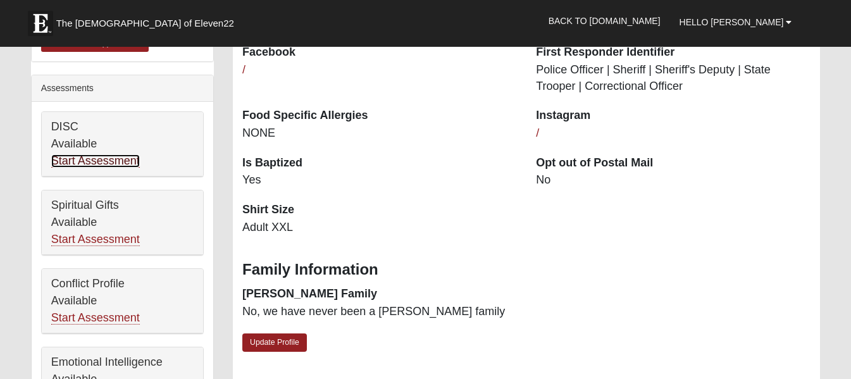 This screenshot has height=379, width=851. Describe the element at coordinates (673, 180) in the screenshot. I see `dd: No` at that location.